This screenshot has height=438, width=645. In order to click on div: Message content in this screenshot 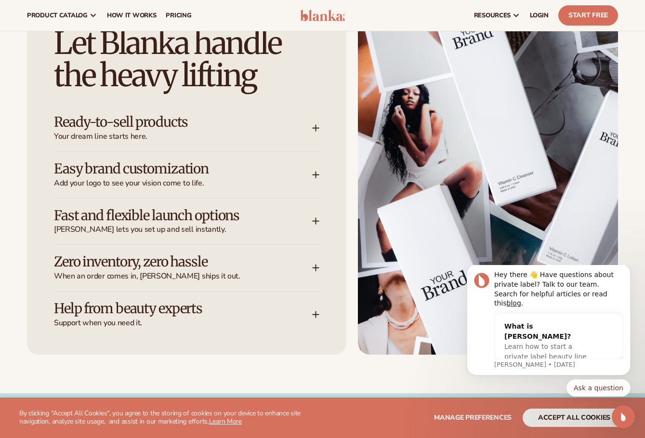, I will do `click(106, 49)`.